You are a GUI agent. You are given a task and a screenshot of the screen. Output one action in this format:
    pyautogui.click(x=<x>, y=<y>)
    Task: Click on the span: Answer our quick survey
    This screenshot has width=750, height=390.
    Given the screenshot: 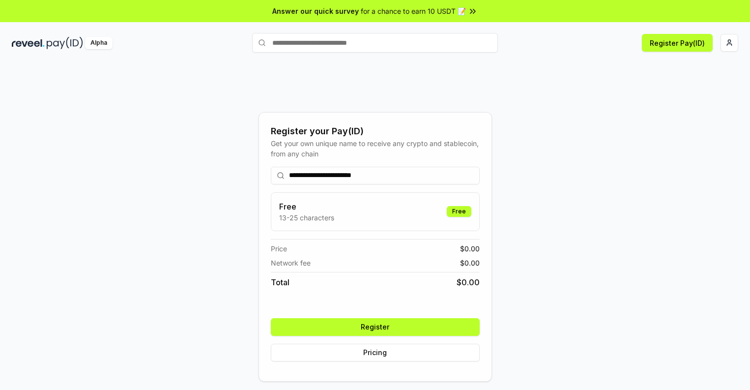 What is the action you would take?
    pyautogui.click(x=316, y=11)
    